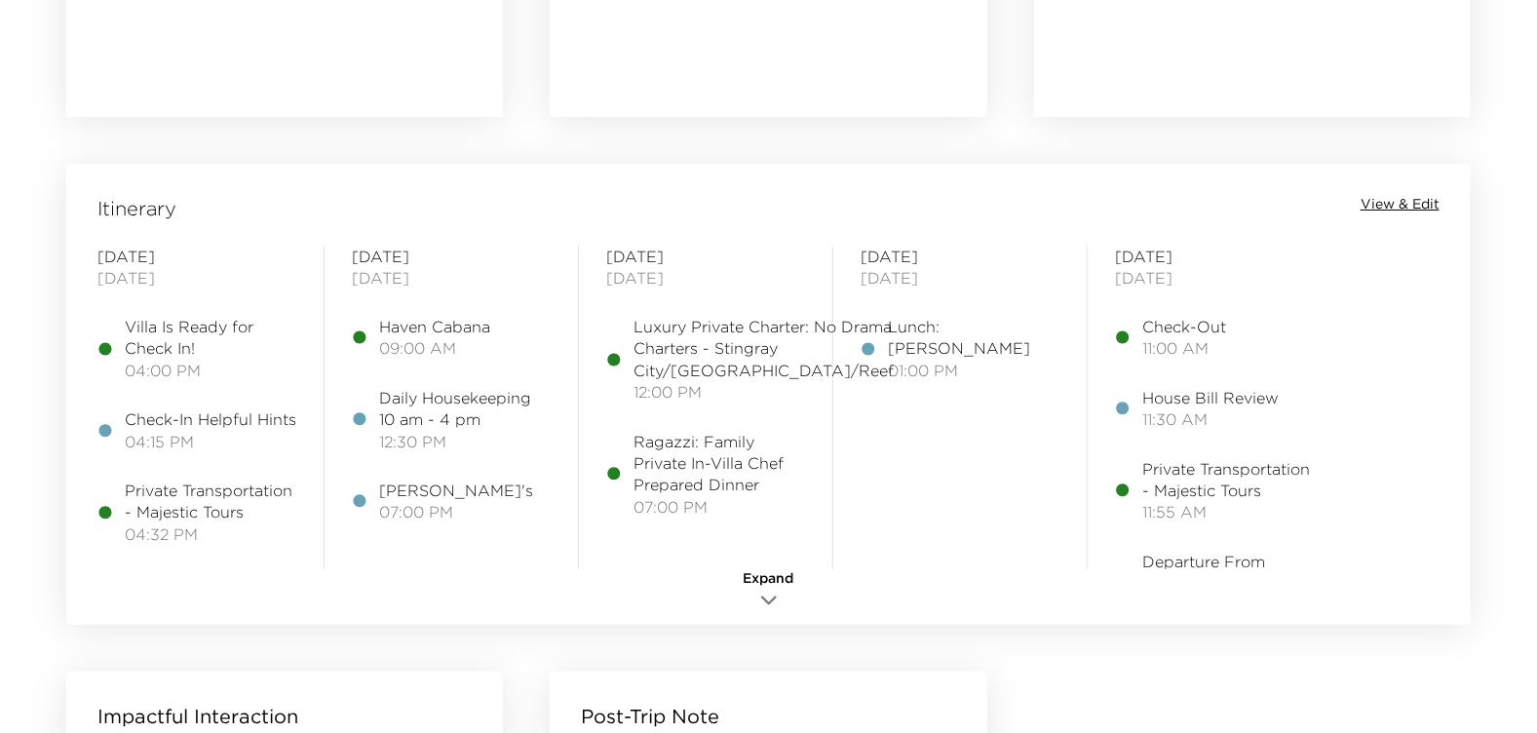  I want to click on span: View & Edit, so click(1399, 205).